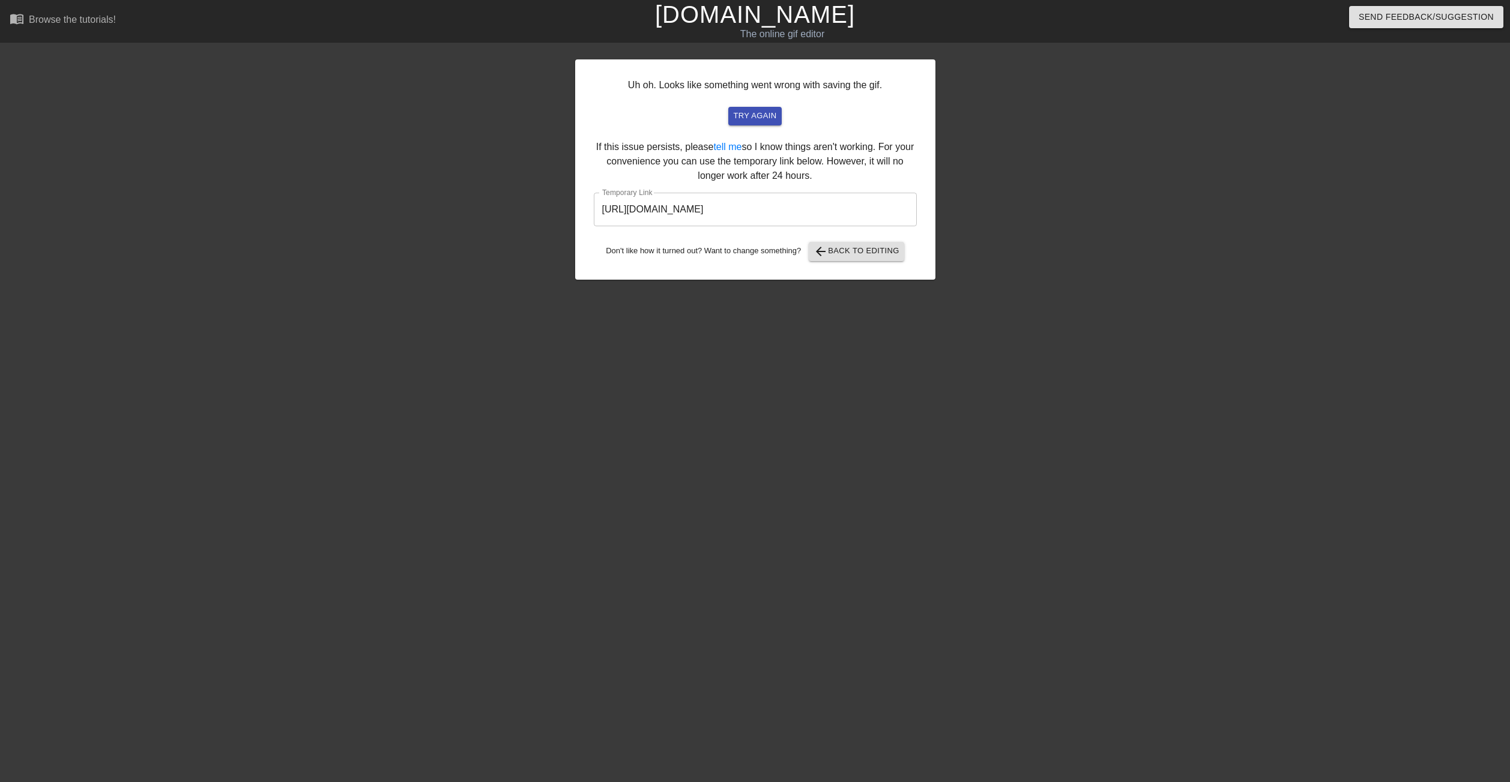 This screenshot has width=1510, height=782. What do you see at coordinates (755, 116) in the screenshot?
I see `button: try again` at bounding box center [755, 116].